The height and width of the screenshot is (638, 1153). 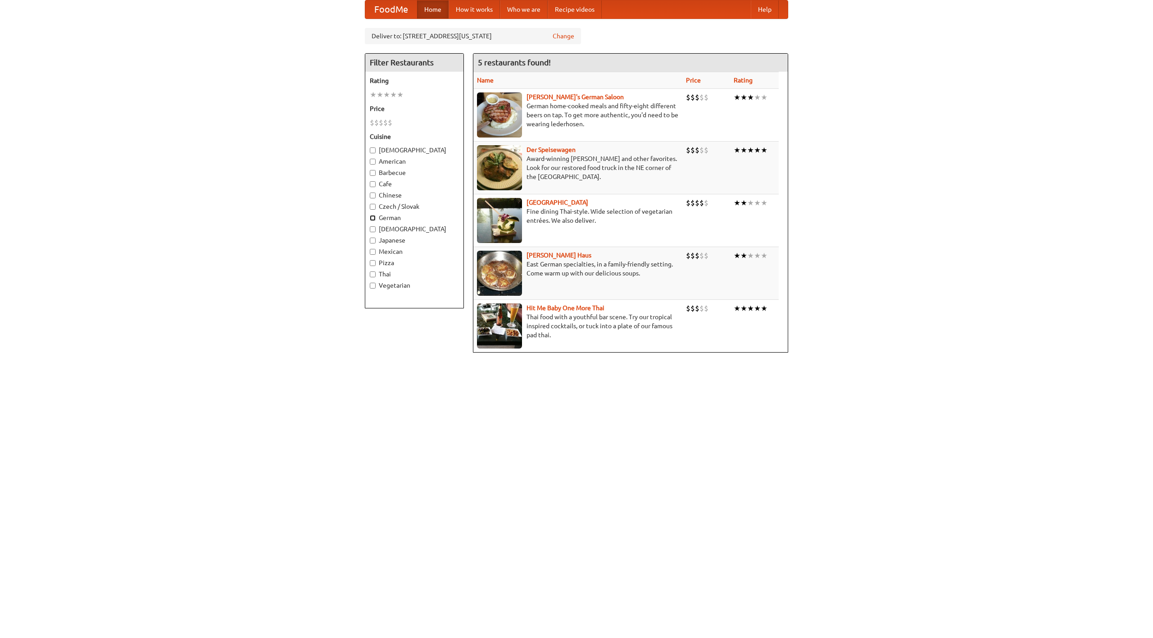 What do you see at coordinates (524, 9) in the screenshot?
I see `a: Who we are` at bounding box center [524, 9].